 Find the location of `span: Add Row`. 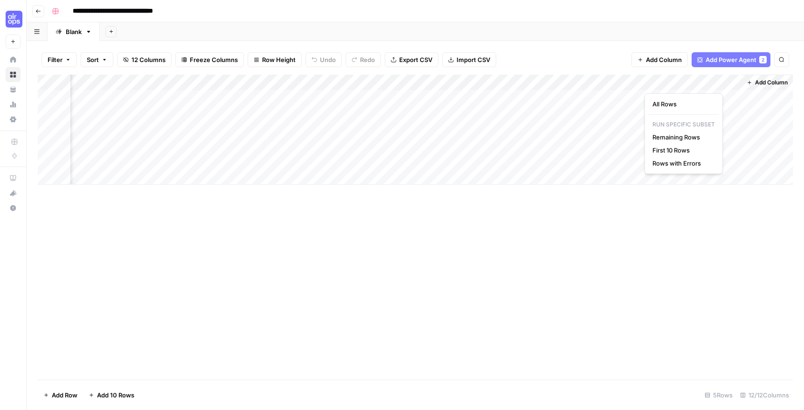

span: Add Row is located at coordinates (64, 395).